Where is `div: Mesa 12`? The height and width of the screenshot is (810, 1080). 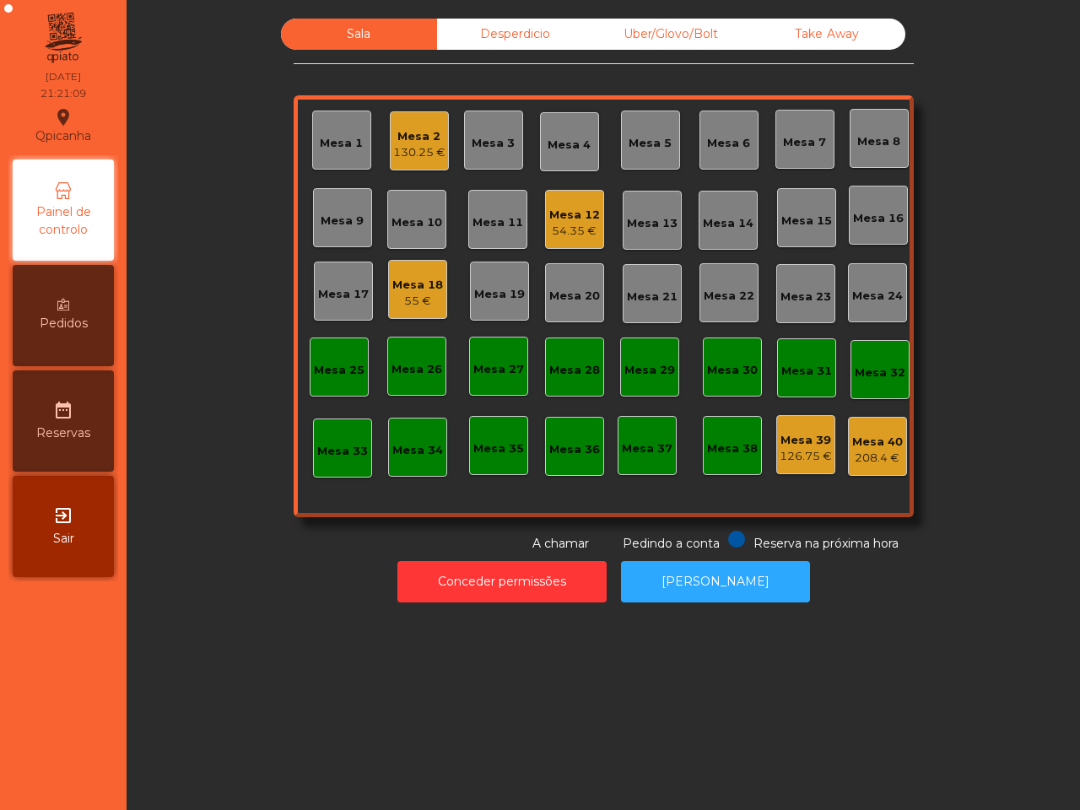 div: Mesa 12 is located at coordinates (574, 215).